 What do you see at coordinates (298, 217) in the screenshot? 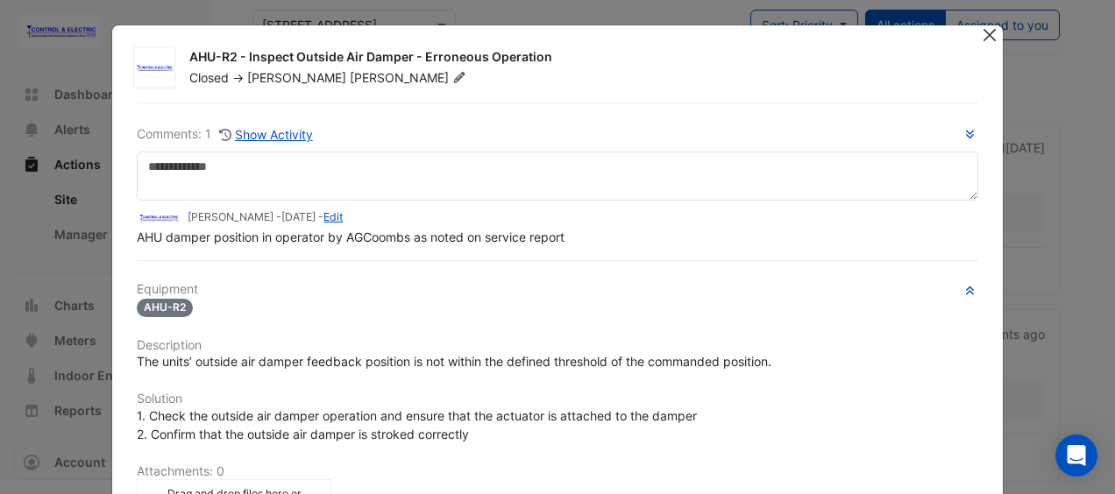
I see `span: 2025-01-20 13:17:07` at bounding box center [298, 217].